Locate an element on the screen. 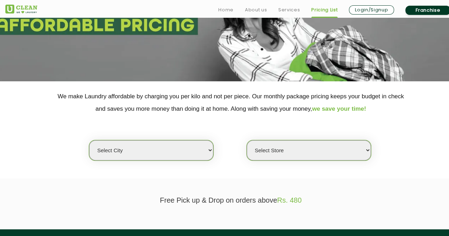 Image resolution: width=449 pixels, height=236 pixels. a: About us is located at coordinates (256, 10).